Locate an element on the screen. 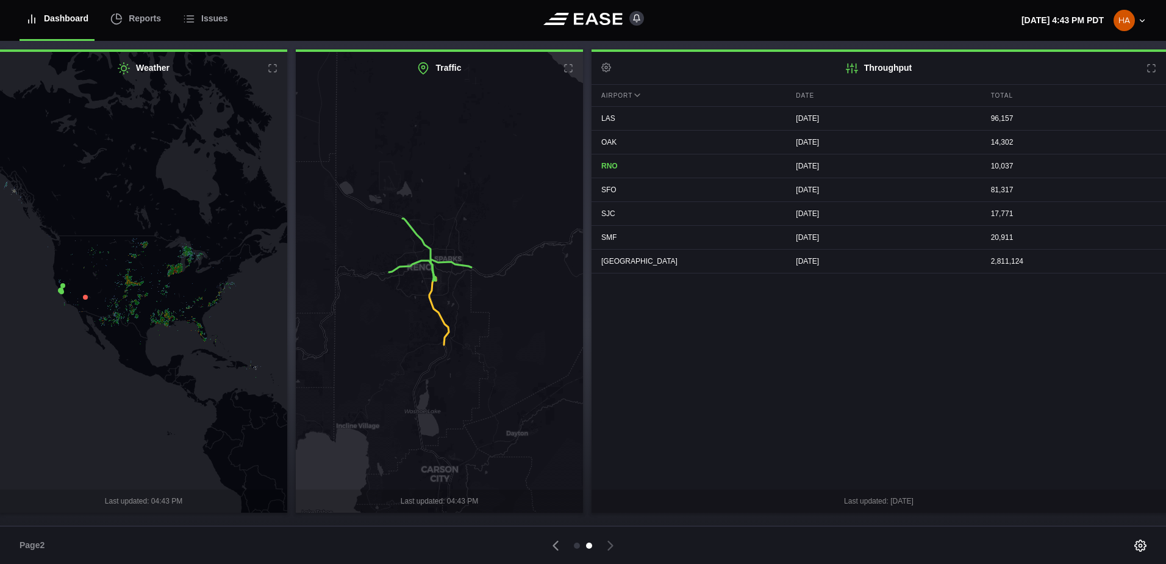 The image size is (1166, 564). div: 17,771 is located at coordinates (1073, 213).